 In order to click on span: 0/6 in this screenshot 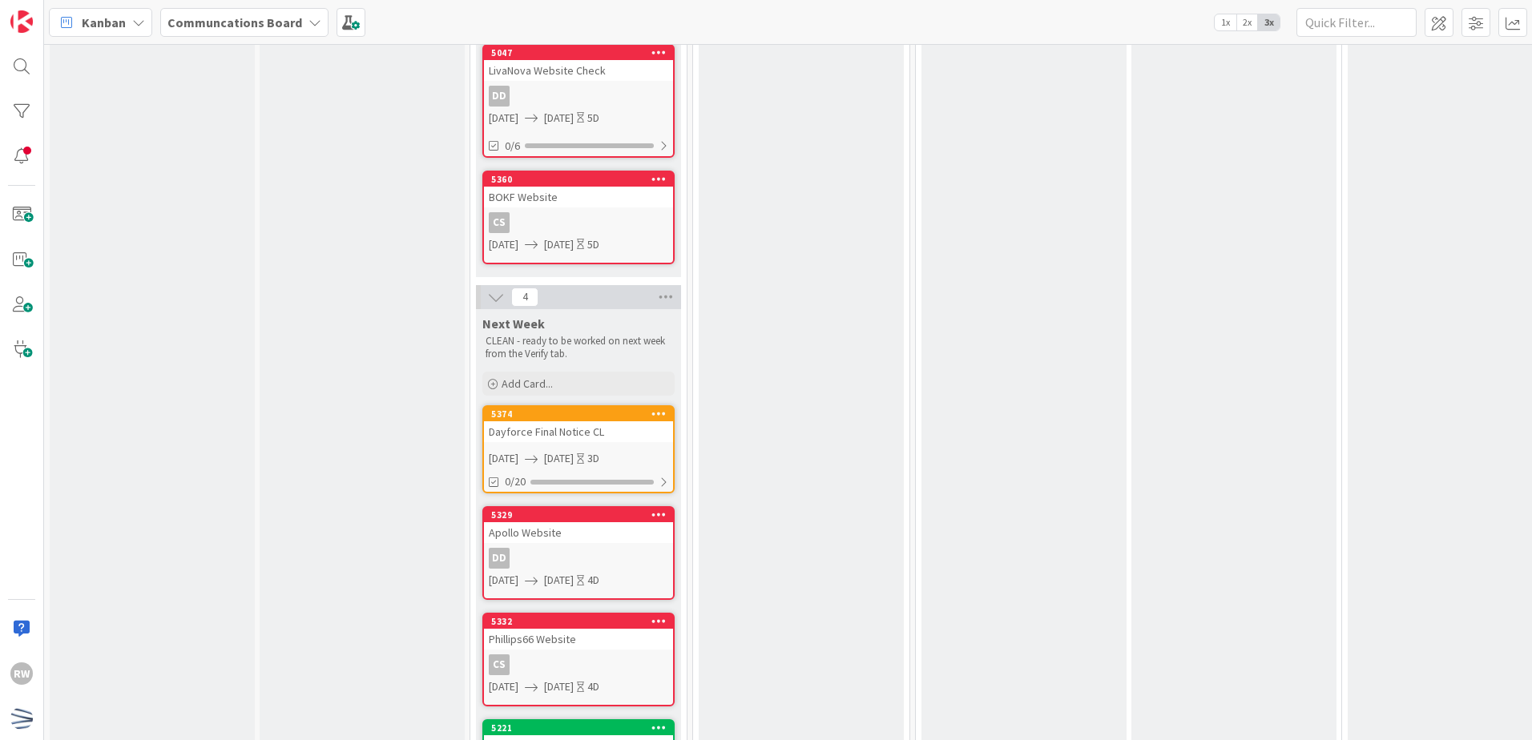, I will do `click(512, 146)`.